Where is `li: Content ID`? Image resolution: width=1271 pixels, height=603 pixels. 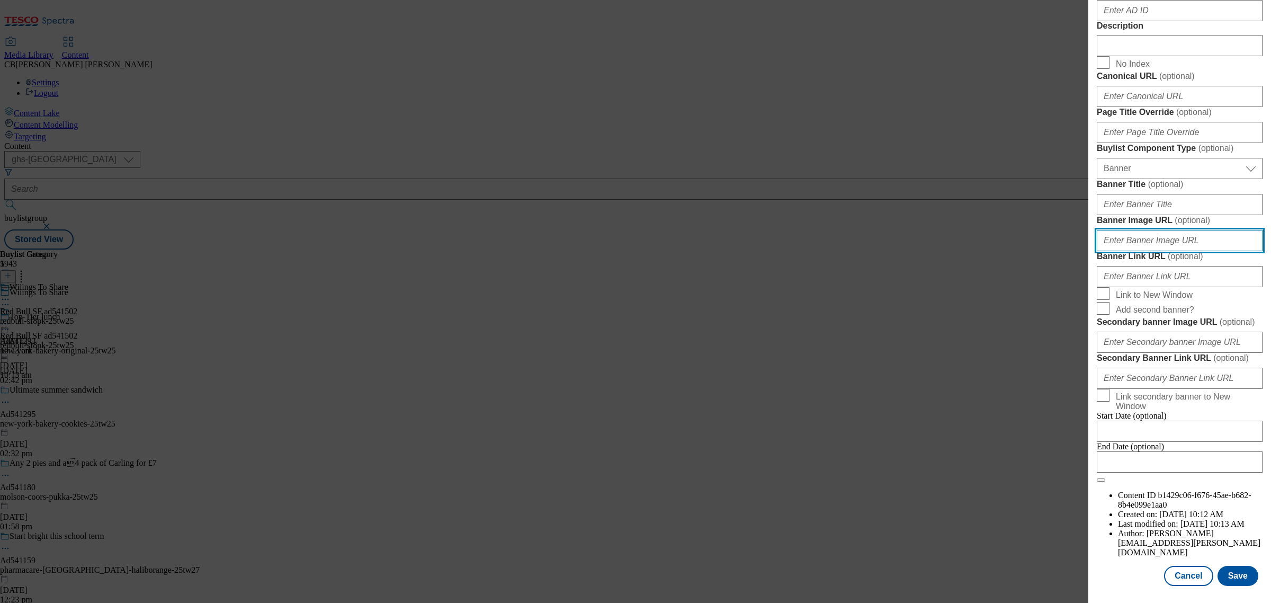
li: Content ID is located at coordinates (1190, 500).